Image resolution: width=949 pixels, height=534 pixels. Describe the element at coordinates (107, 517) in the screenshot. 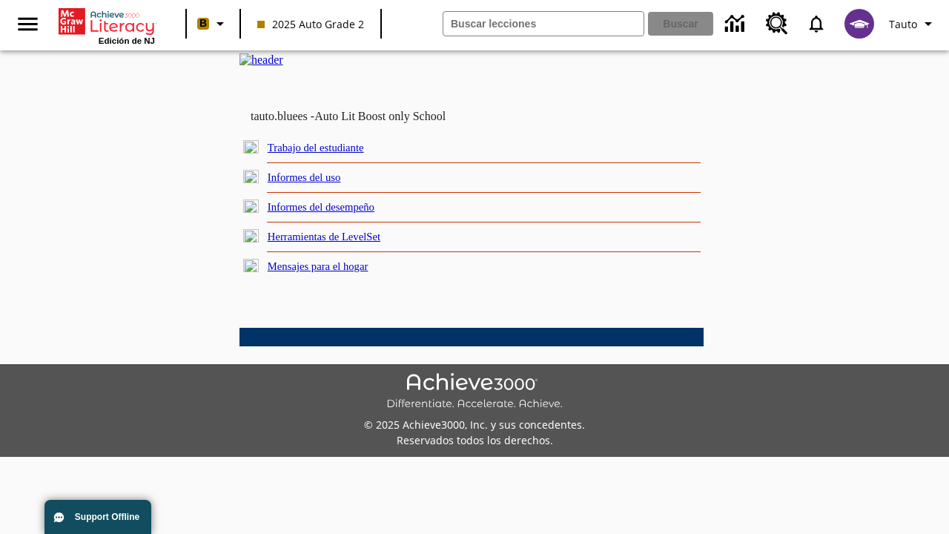

I see `span: Support Offline` at that location.